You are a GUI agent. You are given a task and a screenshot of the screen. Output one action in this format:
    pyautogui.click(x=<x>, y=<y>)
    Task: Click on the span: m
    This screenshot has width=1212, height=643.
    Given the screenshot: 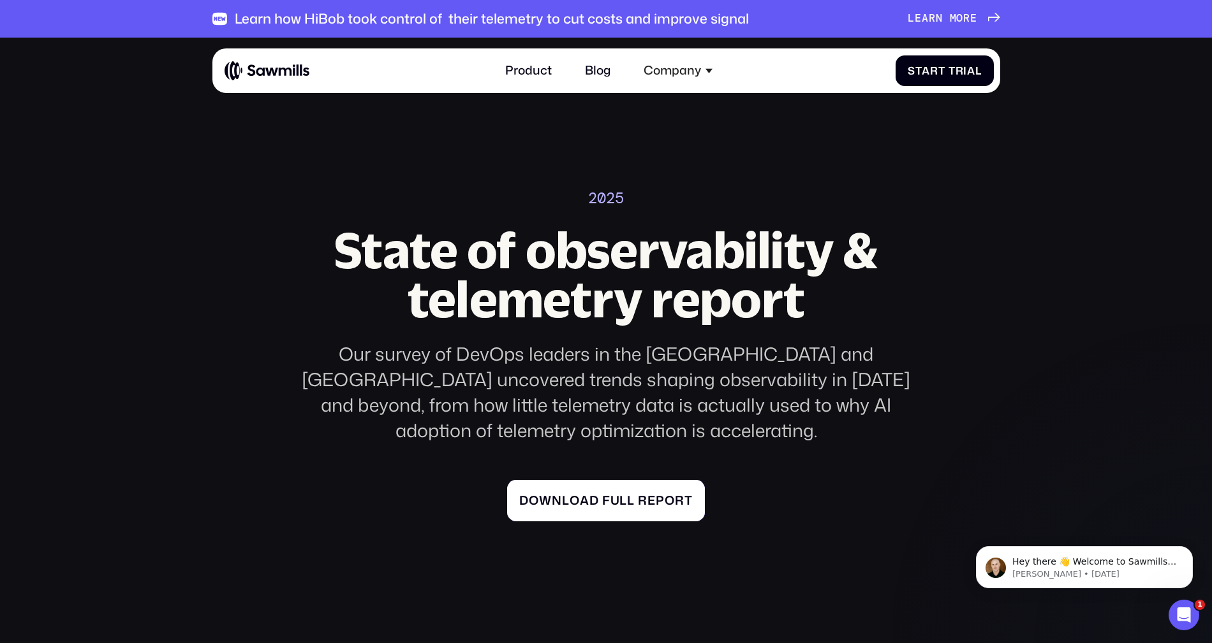 What is the action you would take?
    pyautogui.click(x=953, y=18)
    